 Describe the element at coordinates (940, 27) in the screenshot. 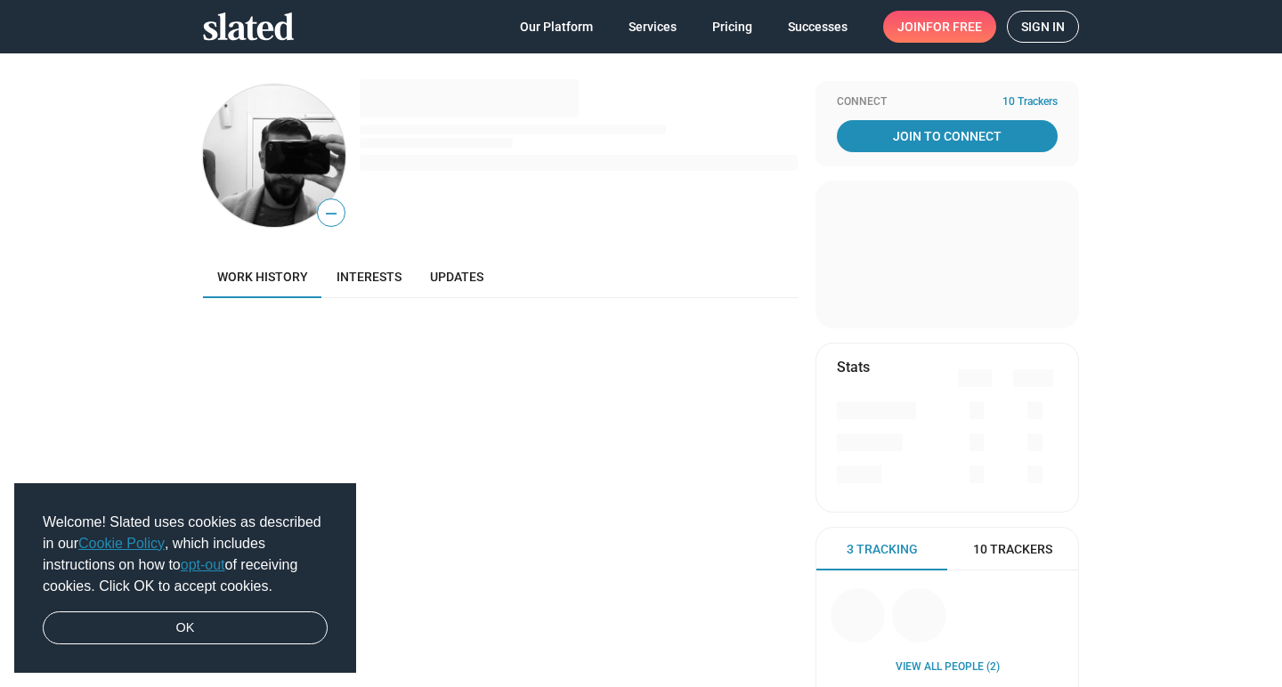

I see `a: Joinfor free` at that location.